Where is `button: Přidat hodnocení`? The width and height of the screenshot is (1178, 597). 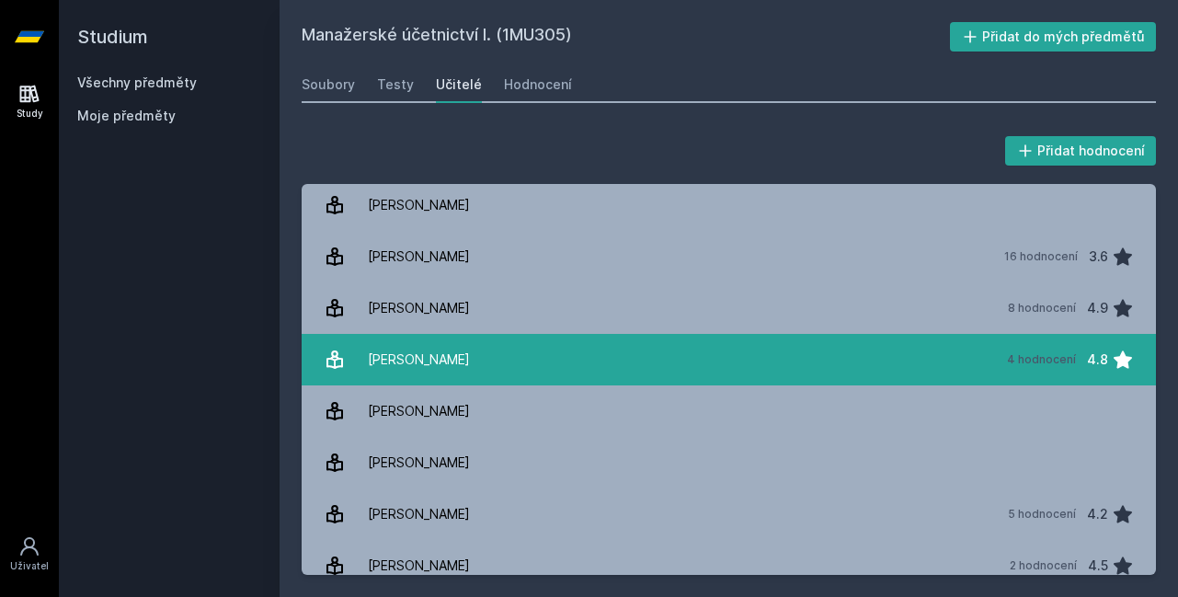
button: Přidat hodnocení is located at coordinates (1080, 151).